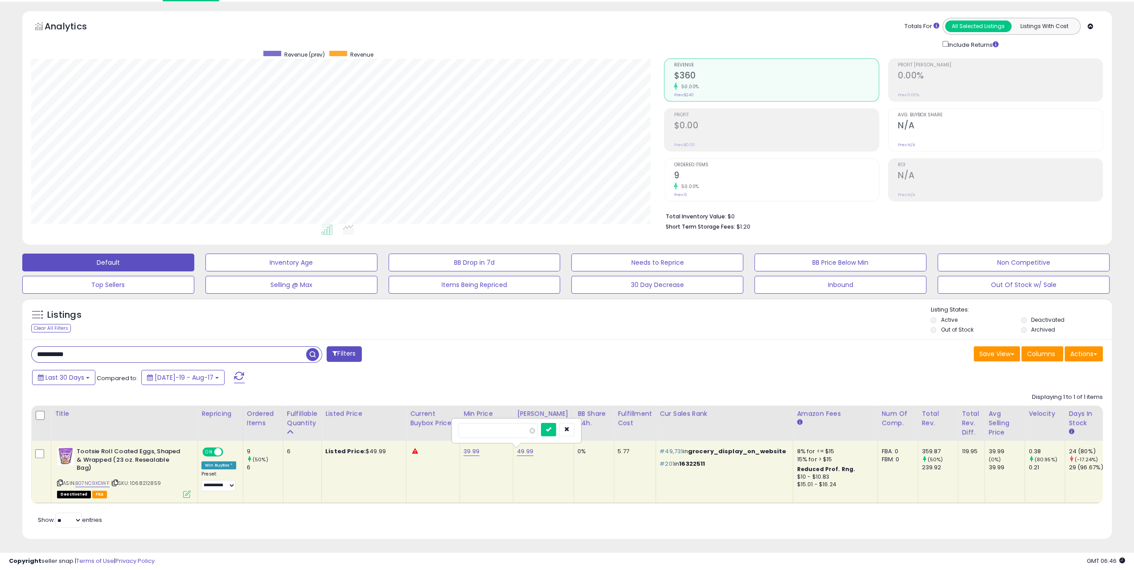  I want to click on label: Active, so click(949, 320).